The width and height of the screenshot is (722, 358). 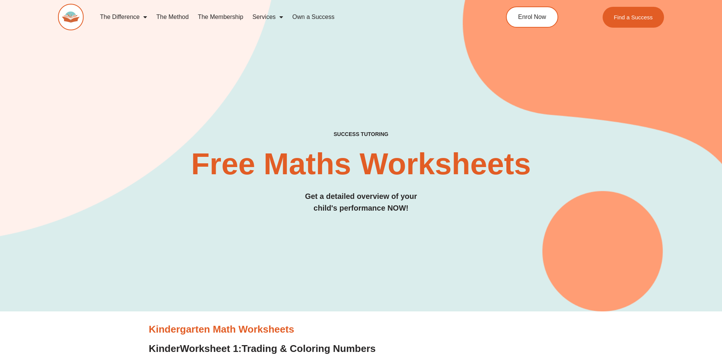 I want to click on a: The Difference, so click(x=123, y=17).